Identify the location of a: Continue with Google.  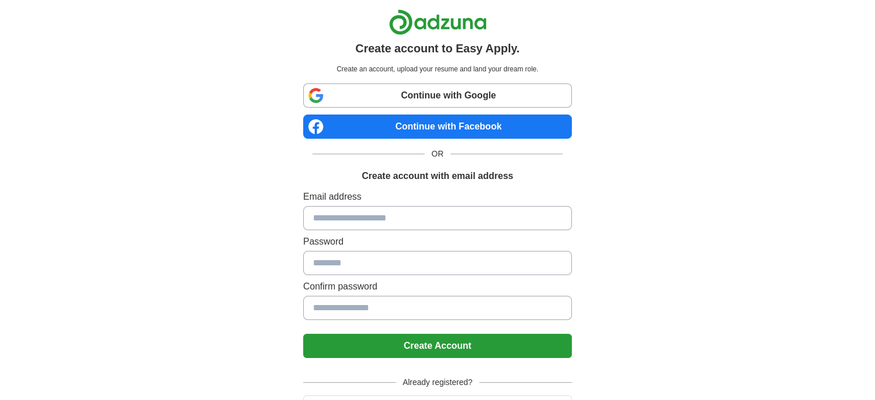
(437, 96).